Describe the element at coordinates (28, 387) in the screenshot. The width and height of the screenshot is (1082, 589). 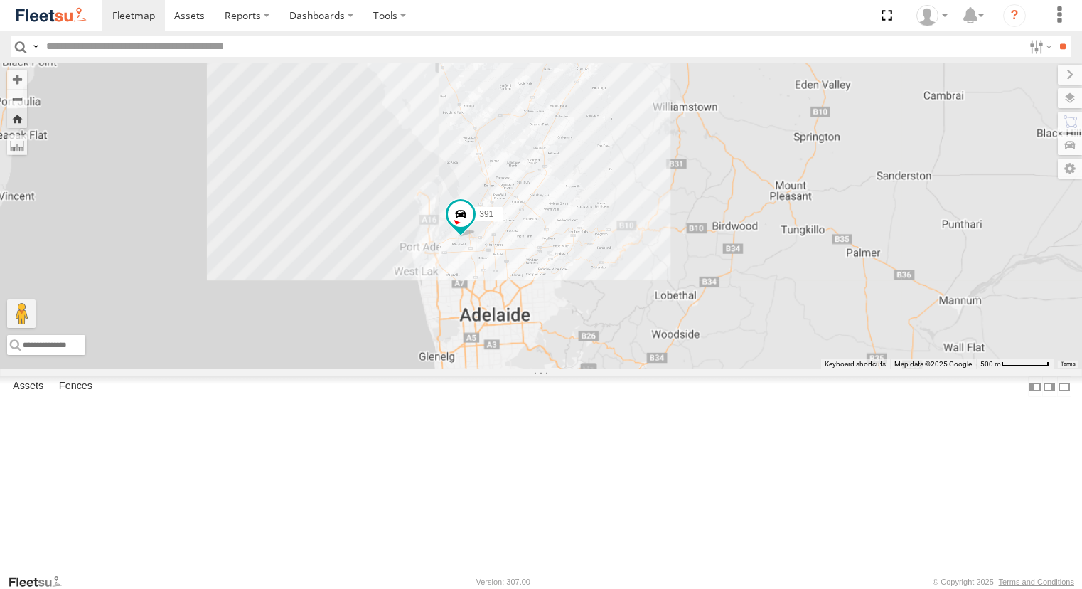
I see `label: Assets` at that location.